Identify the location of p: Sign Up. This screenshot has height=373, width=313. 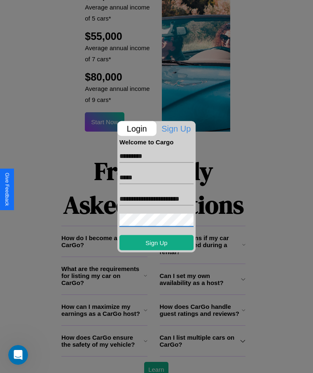
(176, 128).